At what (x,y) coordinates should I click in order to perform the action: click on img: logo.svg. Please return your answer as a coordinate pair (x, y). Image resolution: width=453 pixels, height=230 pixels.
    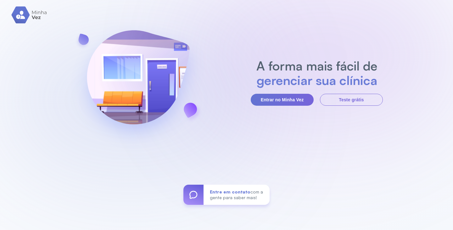
    Looking at the image, I should click on (29, 15).